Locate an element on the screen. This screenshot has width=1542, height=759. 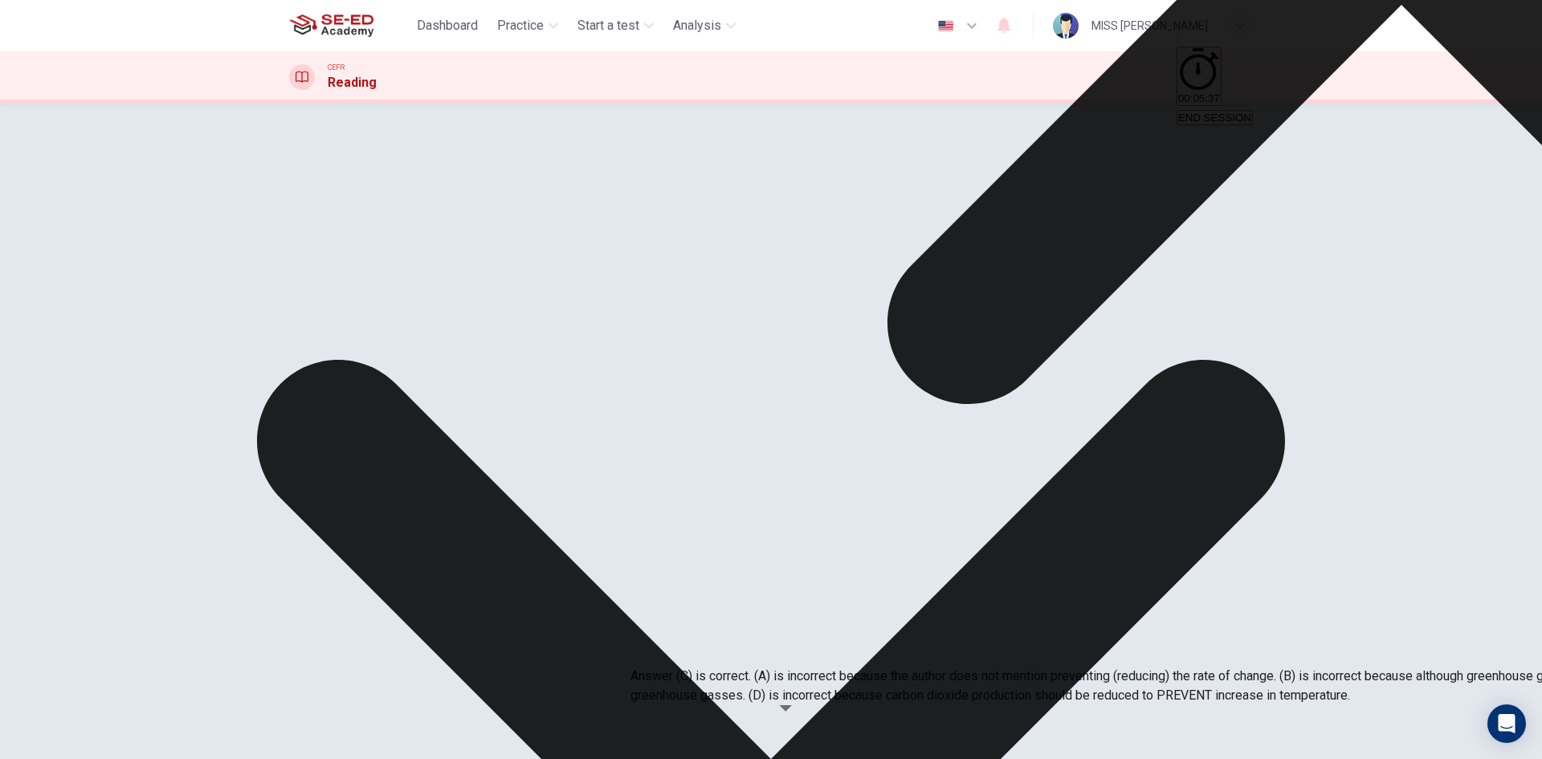
span: Practice is located at coordinates (520, 26).